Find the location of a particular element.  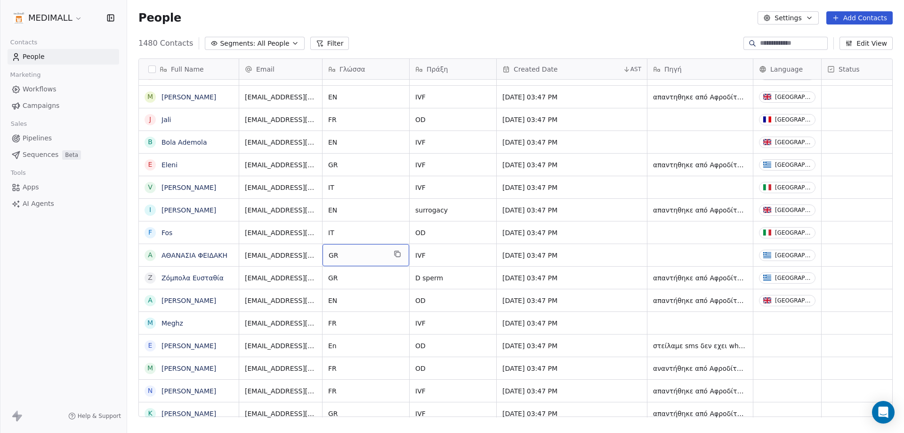

span: Workflows is located at coordinates (40, 89).